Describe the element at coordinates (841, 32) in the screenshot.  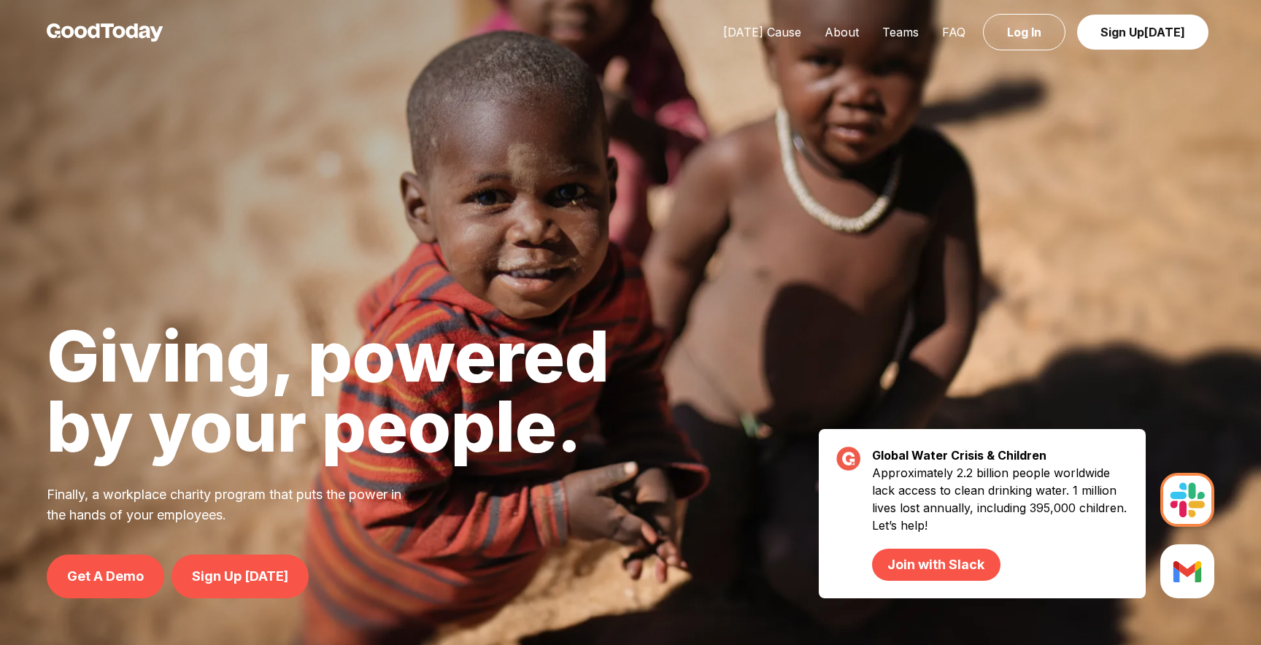
I see `a: About` at that location.